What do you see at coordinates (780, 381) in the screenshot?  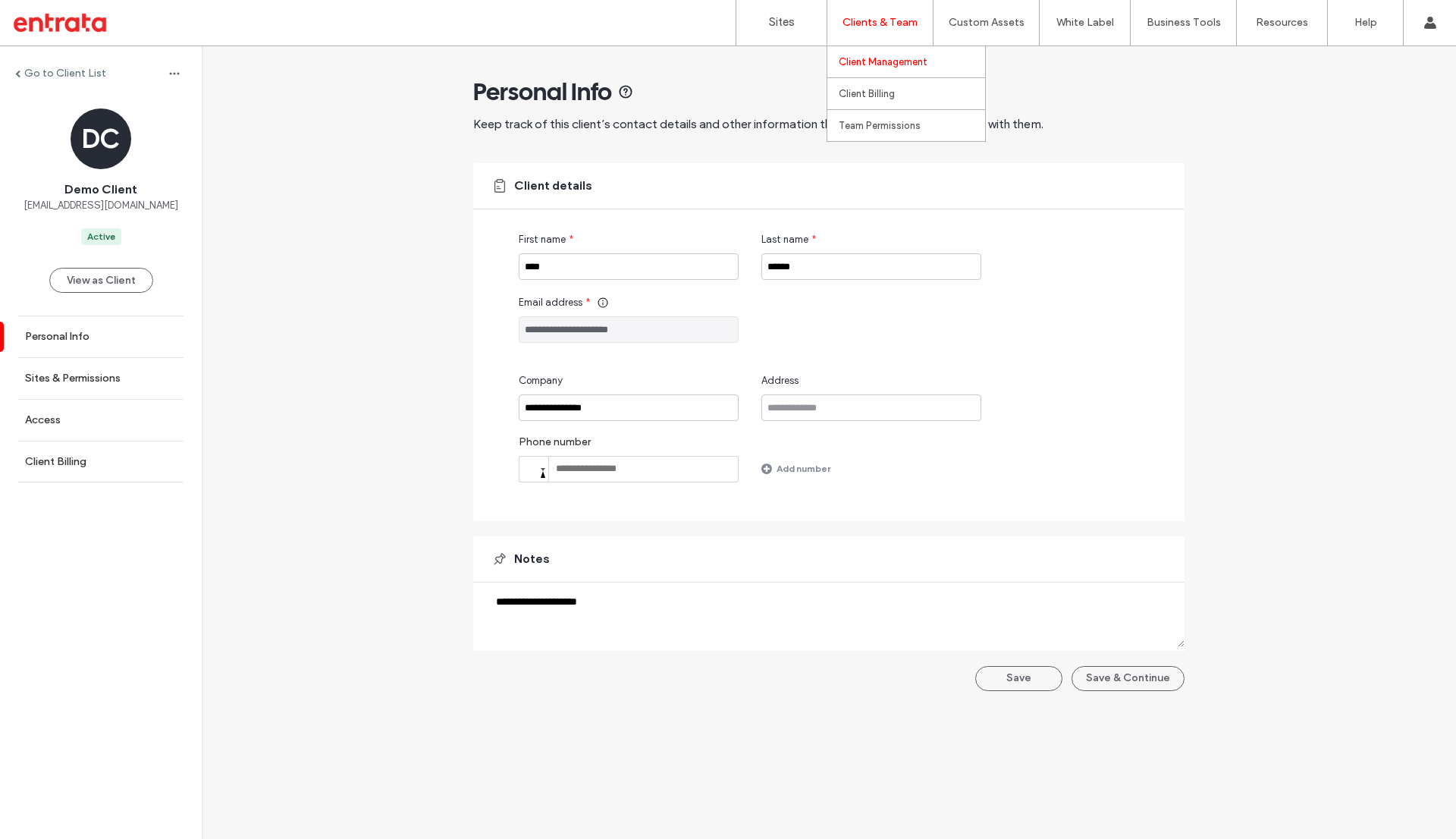 I see `span: Address` at bounding box center [780, 381].